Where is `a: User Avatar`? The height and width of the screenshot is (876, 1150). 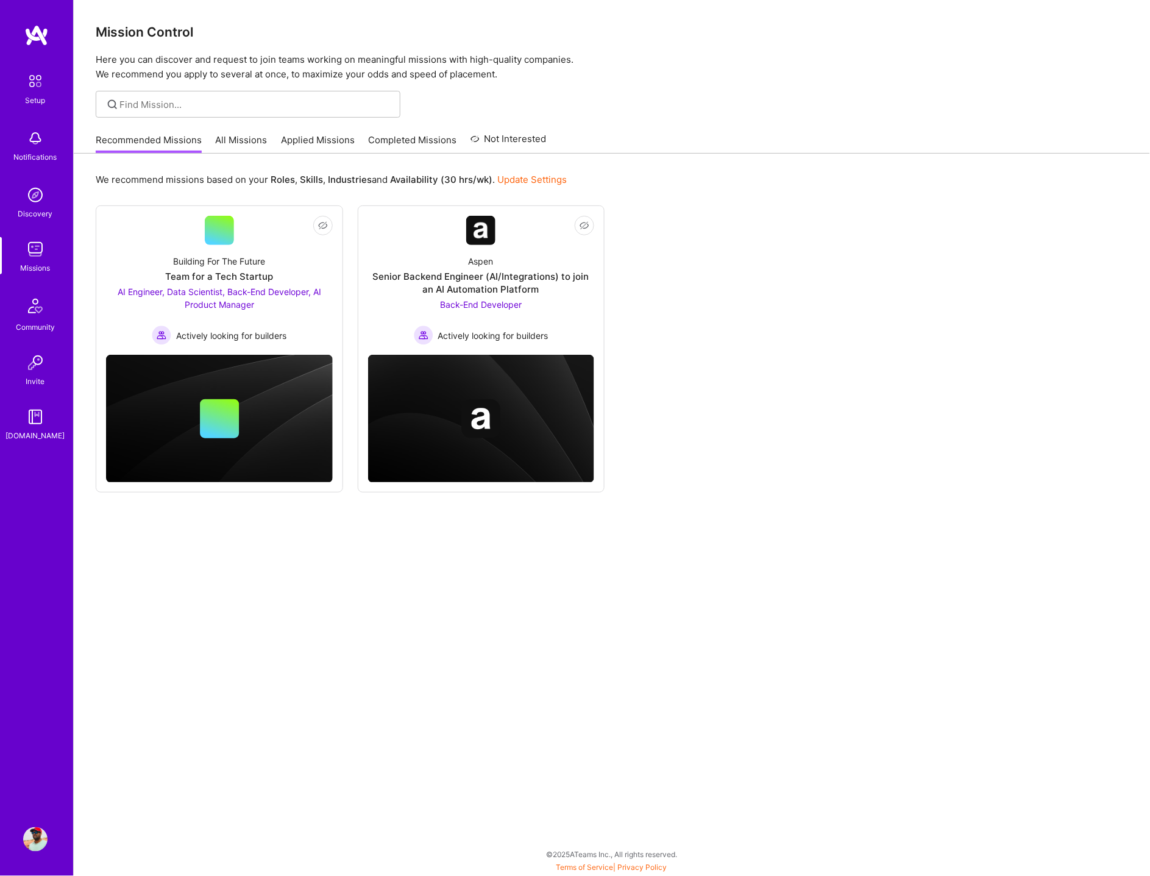 a: User Avatar is located at coordinates (35, 839).